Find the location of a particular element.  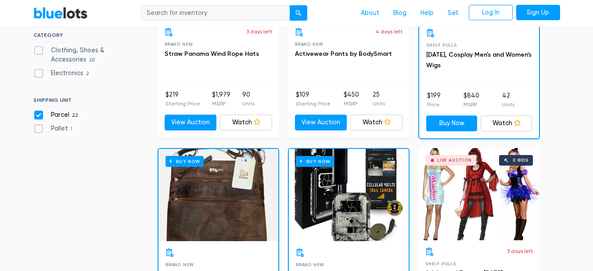

a: Blog is located at coordinates (400, 13).